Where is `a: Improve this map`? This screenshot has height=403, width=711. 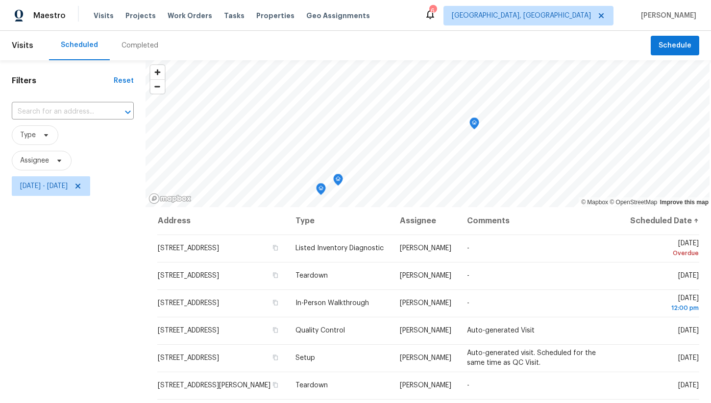
a: Improve this map is located at coordinates (684, 202).